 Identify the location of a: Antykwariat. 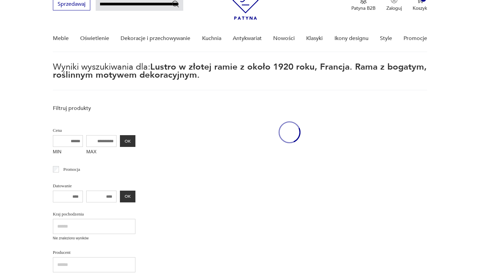
(247, 38).